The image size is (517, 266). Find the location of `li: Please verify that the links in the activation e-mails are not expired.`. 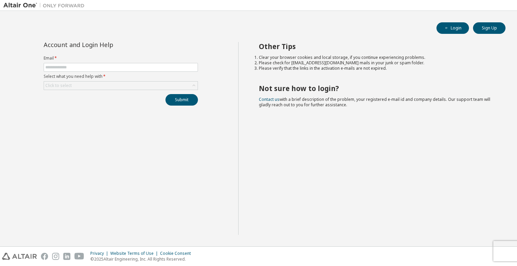

li: Please verify that the links in the activation e-mails are not expired. is located at coordinates (376, 68).